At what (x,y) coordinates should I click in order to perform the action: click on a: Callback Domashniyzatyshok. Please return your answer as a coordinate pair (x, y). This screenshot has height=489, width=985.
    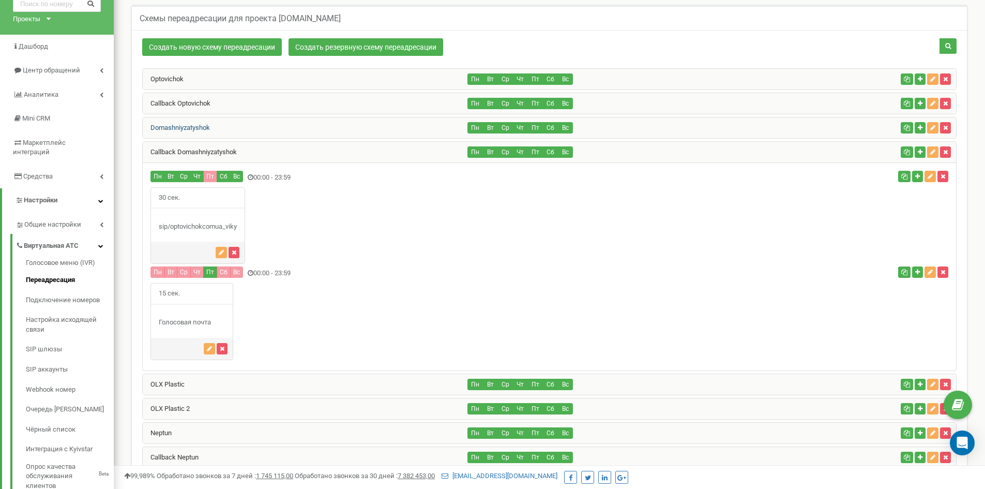
    Looking at the image, I should click on (190, 152).